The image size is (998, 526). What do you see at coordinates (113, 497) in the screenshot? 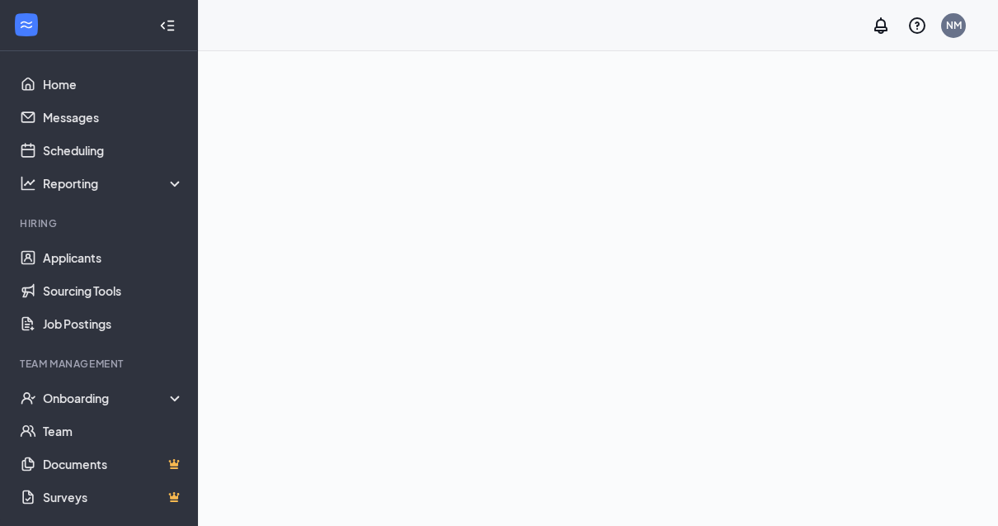
I see `a: SurveysCrown` at bounding box center [113, 497].